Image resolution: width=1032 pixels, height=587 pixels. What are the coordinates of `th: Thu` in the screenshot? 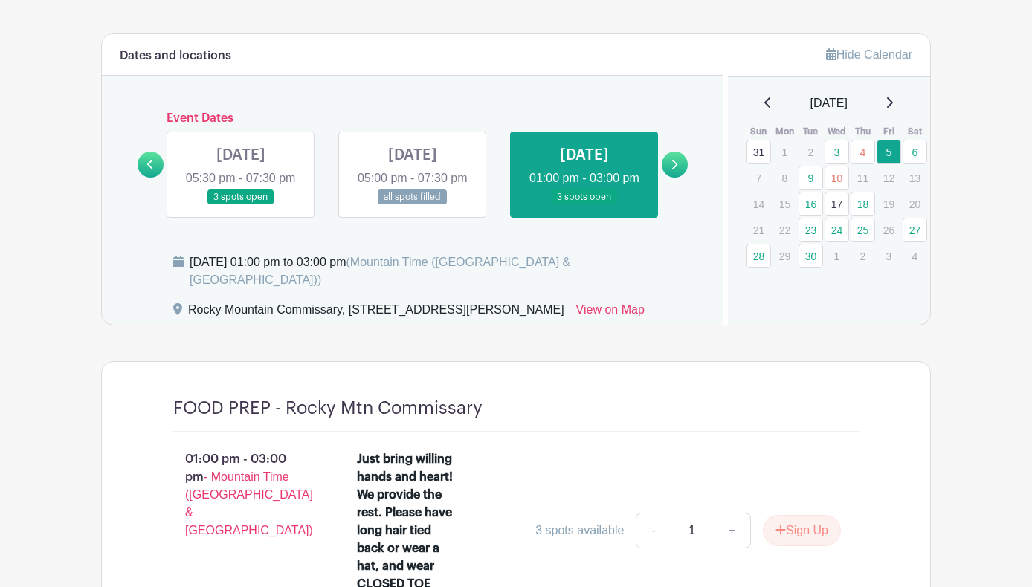 It's located at (862, 132).